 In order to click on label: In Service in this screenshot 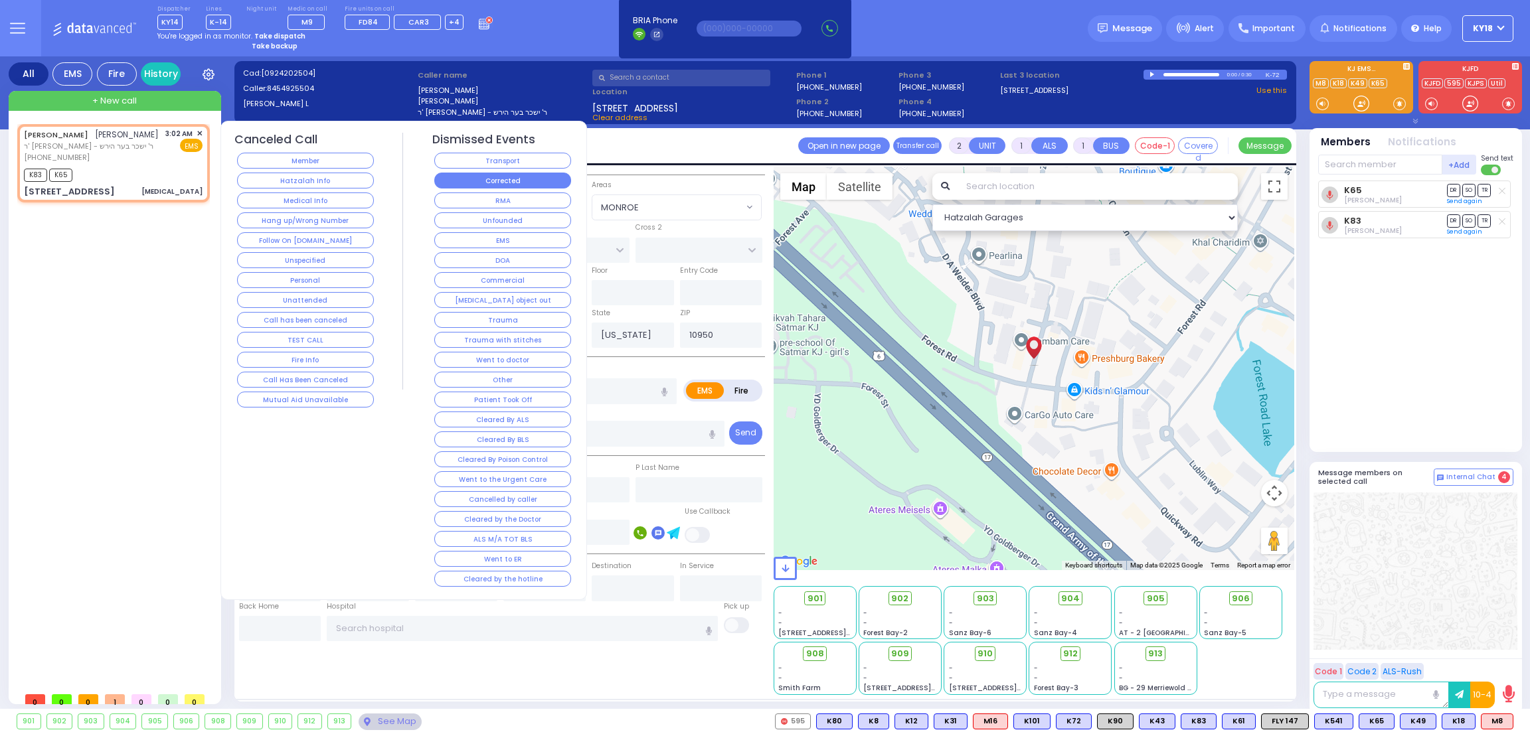, I will do `click(696, 566)`.